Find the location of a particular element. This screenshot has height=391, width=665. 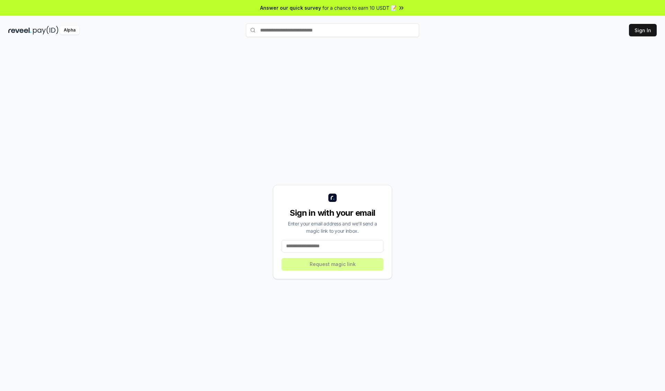

div: Alpha is located at coordinates (70, 30).